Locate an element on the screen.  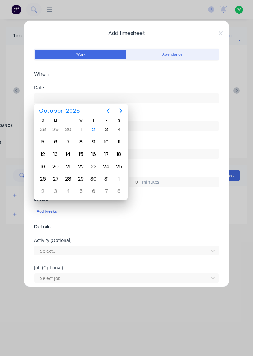
div: Saturday, October 4, 2025 is located at coordinates (119, 129).